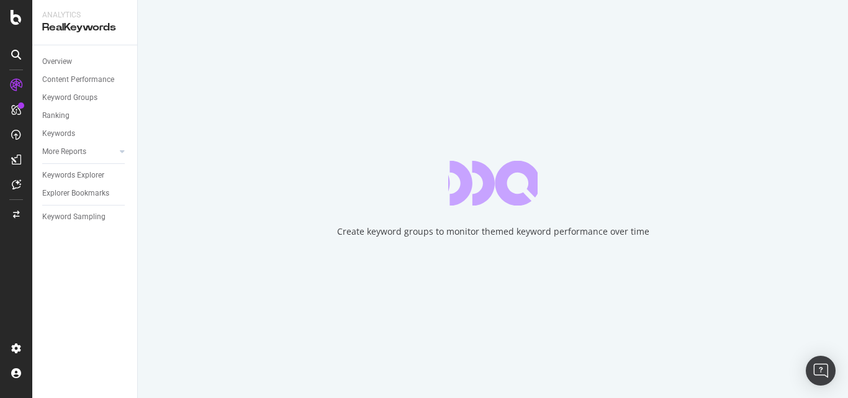 Image resolution: width=848 pixels, height=398 pixels. What do you see at coordinates (76, 193) in the screenshot?
I see `div: Explorer Bookmarks` at bounding box center [76, 193].